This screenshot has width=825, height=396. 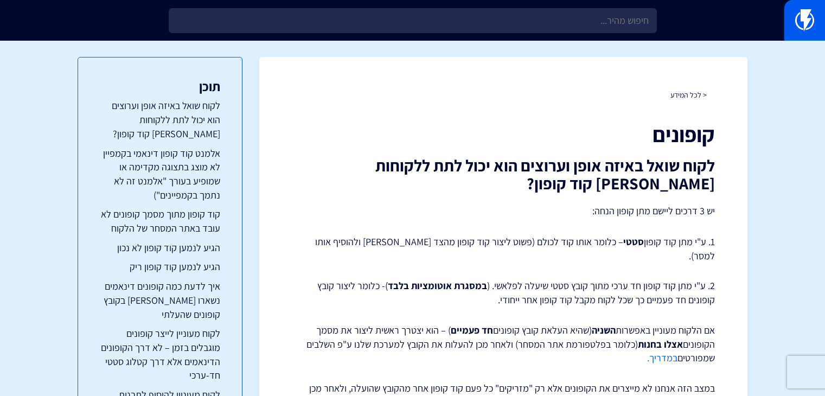 I want to click on a: < לכל המידע, so click(x=688, y=95).